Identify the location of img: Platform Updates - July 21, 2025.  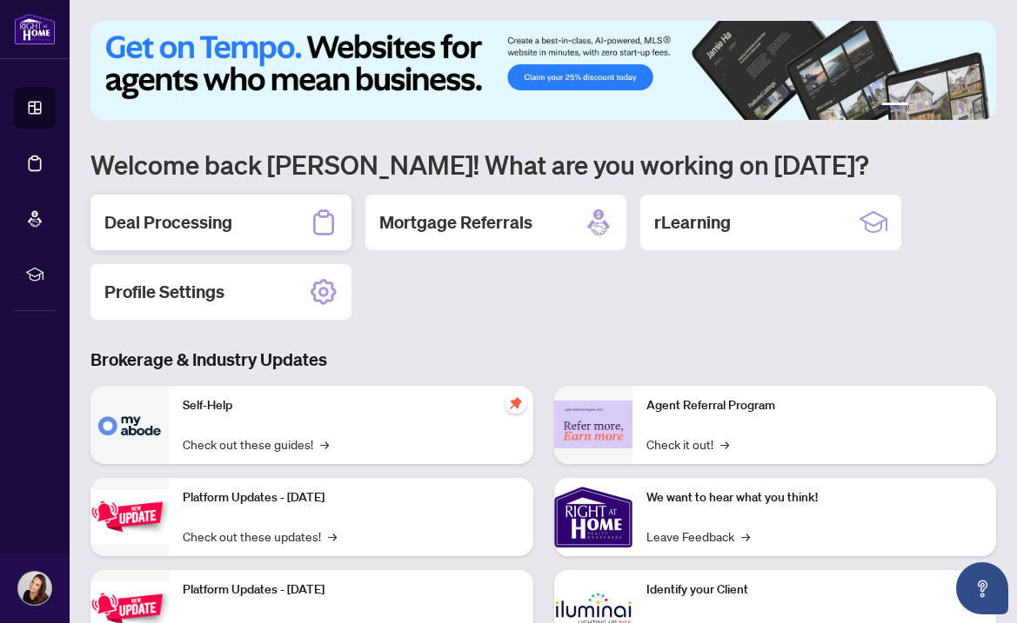
(130, 517).